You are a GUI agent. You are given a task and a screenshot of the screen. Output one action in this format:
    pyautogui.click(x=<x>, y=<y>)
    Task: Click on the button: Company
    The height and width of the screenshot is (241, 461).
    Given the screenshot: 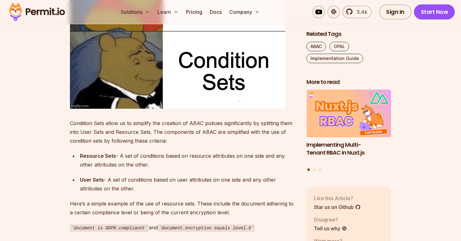 What is the action you would take?
    pyautogui.click(x=244, y=12)
    